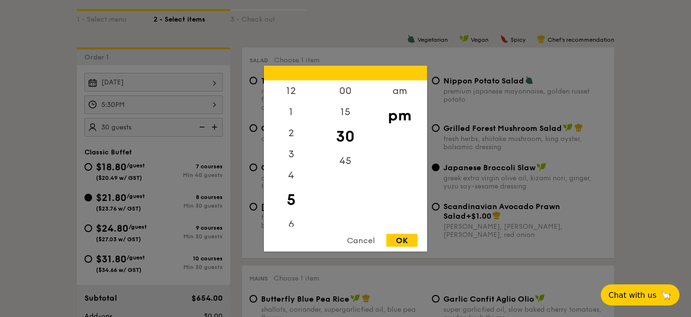 This screenshot has height=317, width=691. What do you see at coordinates (291, 91) in the screenshot?
I see `div: 12` at bounding box center [291, 91].